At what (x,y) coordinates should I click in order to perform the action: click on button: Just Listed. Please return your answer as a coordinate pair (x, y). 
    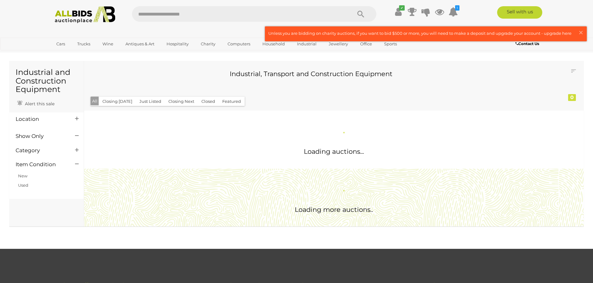
    Looking at the image, I should click on (150, 101).